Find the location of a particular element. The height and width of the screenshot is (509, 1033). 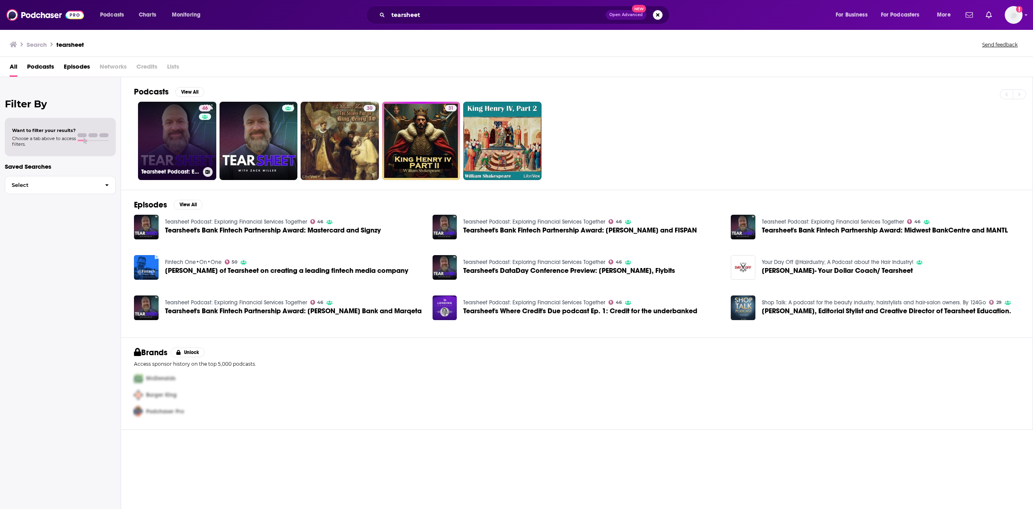

button: Unlock is located at coordinates (188, 352).